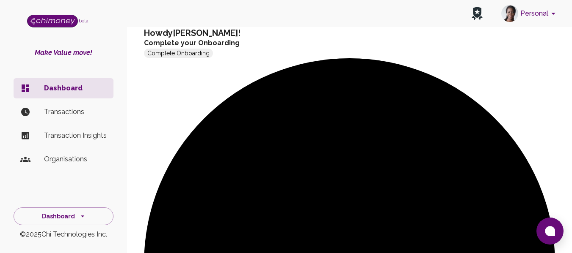 The height and width of the screenshot is (253, 572). What do you see at coordinates (529, 14) in the screenshot?
I see `button: account of current user` at bounding box center [529, 14].